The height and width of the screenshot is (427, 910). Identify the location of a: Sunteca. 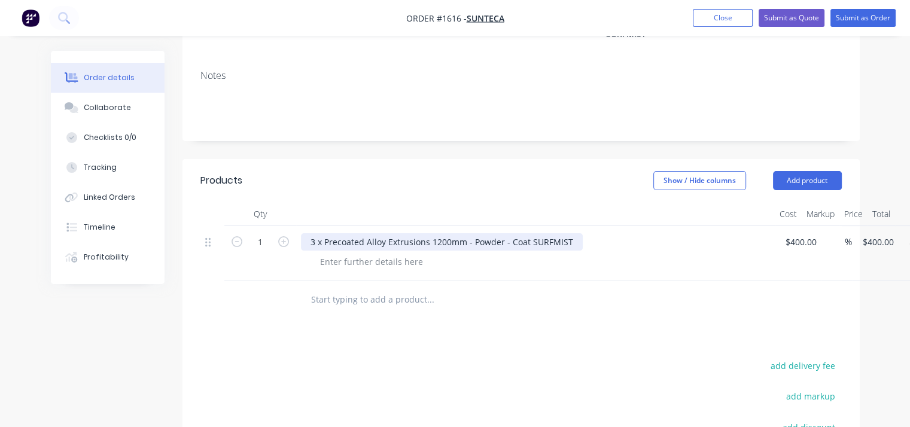
(485, 18).